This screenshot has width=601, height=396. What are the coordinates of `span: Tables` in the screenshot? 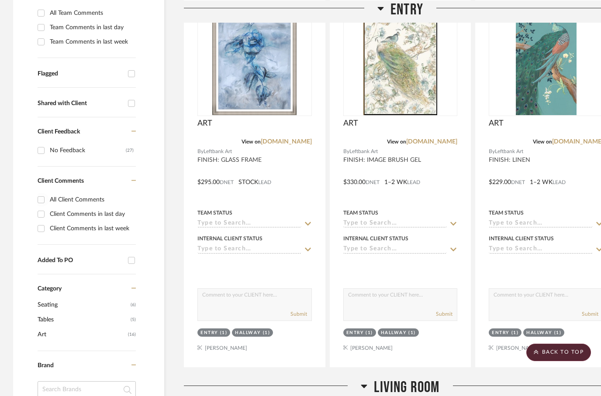 It's located at (83, 320).